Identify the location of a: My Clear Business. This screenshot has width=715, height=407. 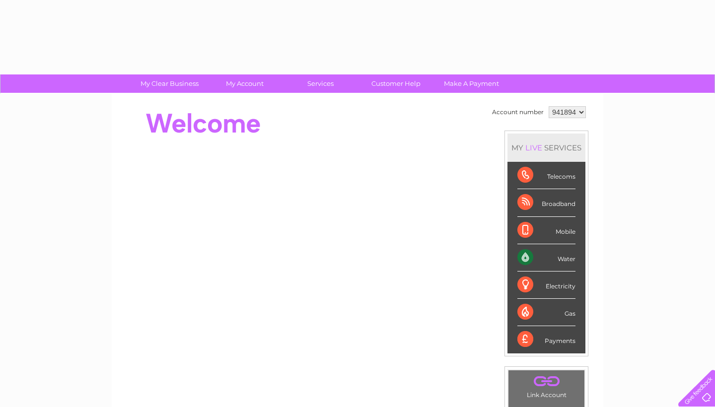
(169, 83).